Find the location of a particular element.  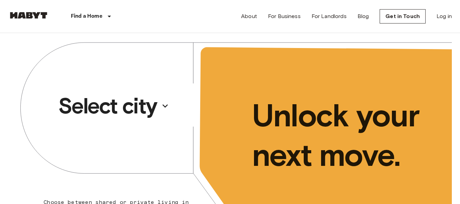

a: Get in Touch is located at coordinates (402, 16).